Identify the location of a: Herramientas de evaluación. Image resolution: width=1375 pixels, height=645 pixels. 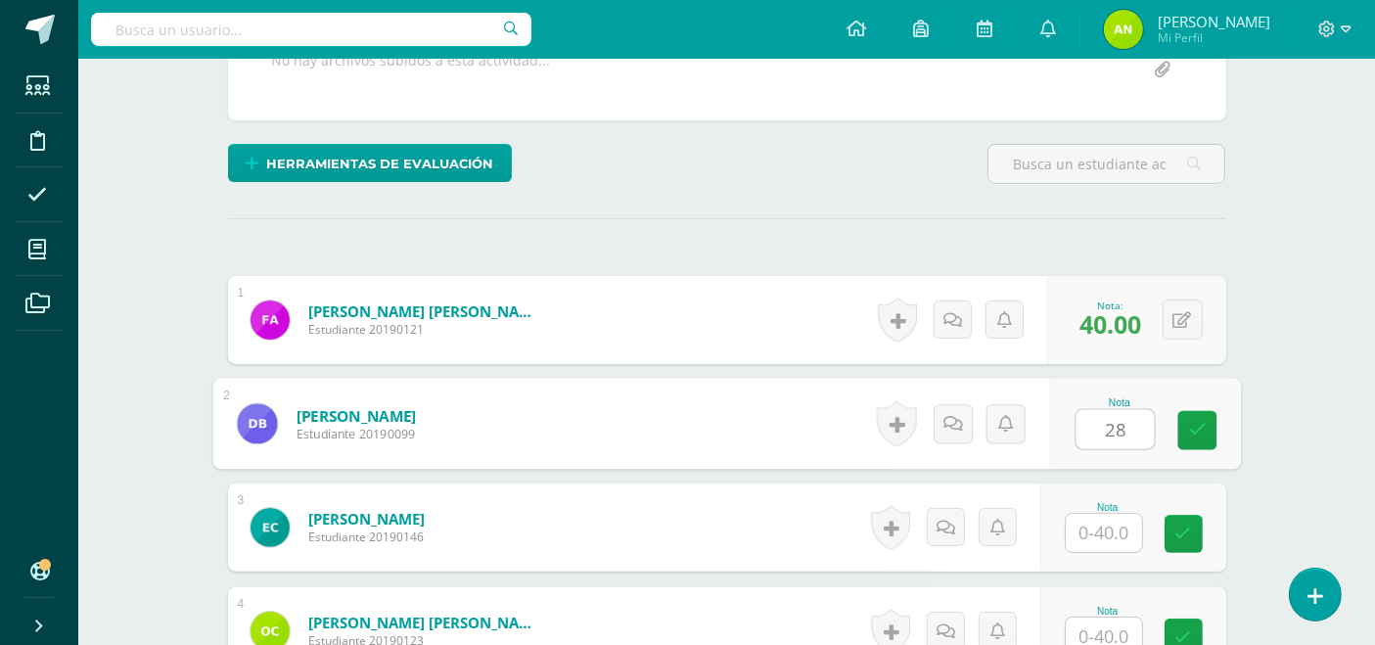
(370, 162).